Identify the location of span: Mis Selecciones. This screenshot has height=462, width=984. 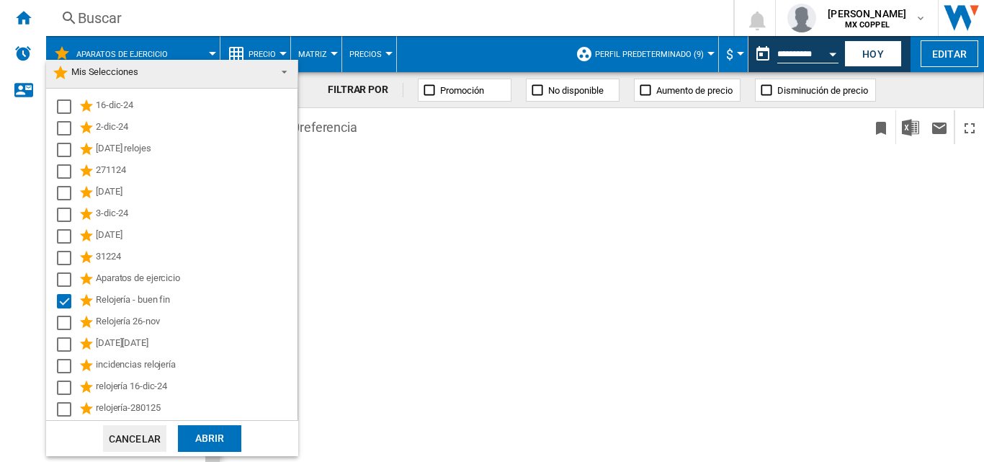
(104, 71).